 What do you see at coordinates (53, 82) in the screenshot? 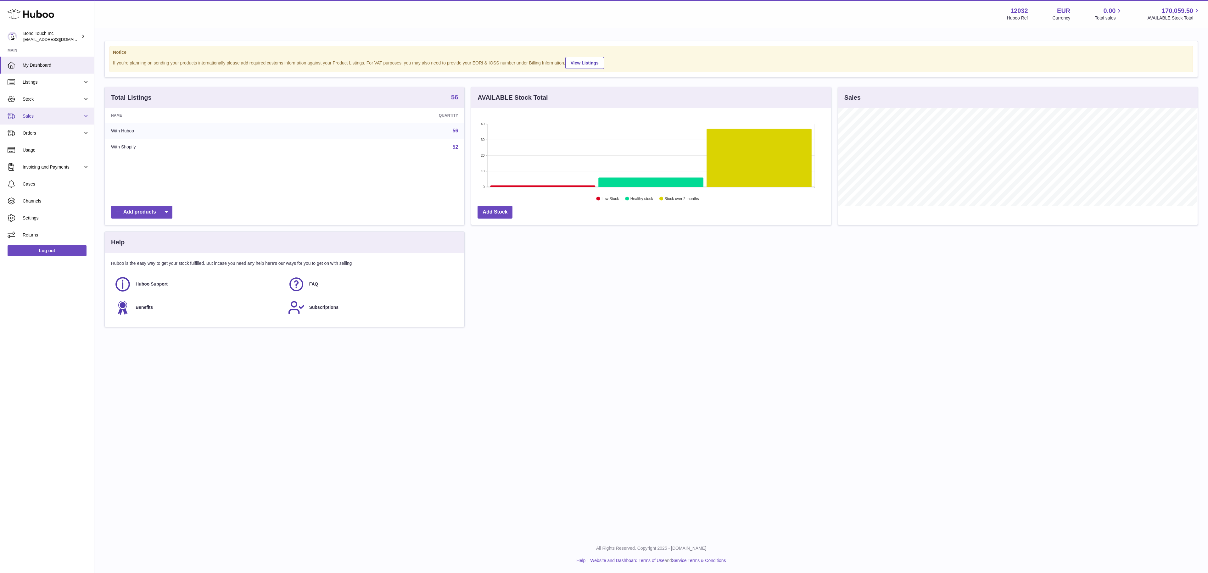
I see `span: Listings` at bounding box center [53, 82].